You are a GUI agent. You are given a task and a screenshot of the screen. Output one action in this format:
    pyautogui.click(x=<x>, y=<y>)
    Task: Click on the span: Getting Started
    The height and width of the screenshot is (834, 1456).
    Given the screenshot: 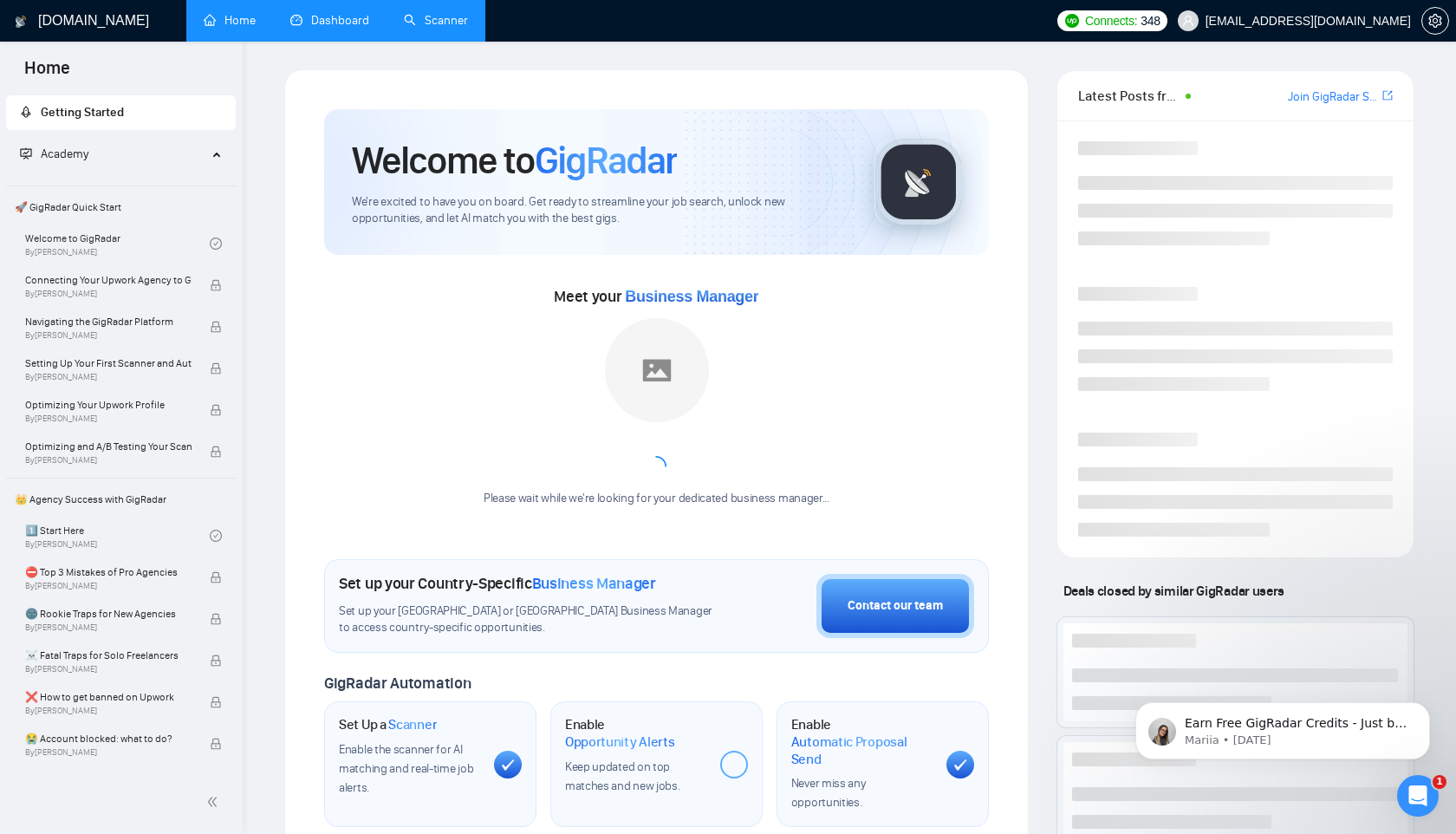 What is the action you would take?
    pyautogui.click(x=83, y=112)
    